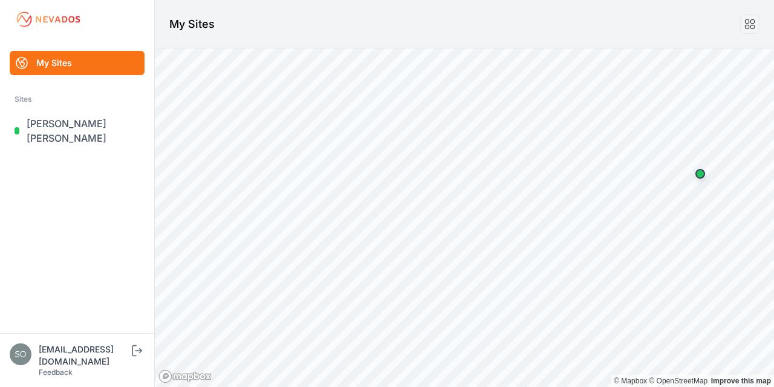  What do you see at coordinates (465, 217) in the screenshot?
I see `canvas: Map` at bounding box center [465, 217].